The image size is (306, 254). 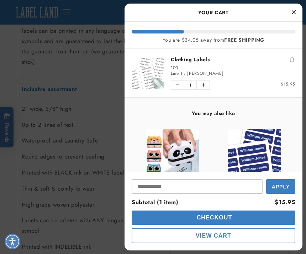 What do you see at coordinates (213, 113) in the screenshot?
I see `h4: You may also like` at bounding box center [213, 113].